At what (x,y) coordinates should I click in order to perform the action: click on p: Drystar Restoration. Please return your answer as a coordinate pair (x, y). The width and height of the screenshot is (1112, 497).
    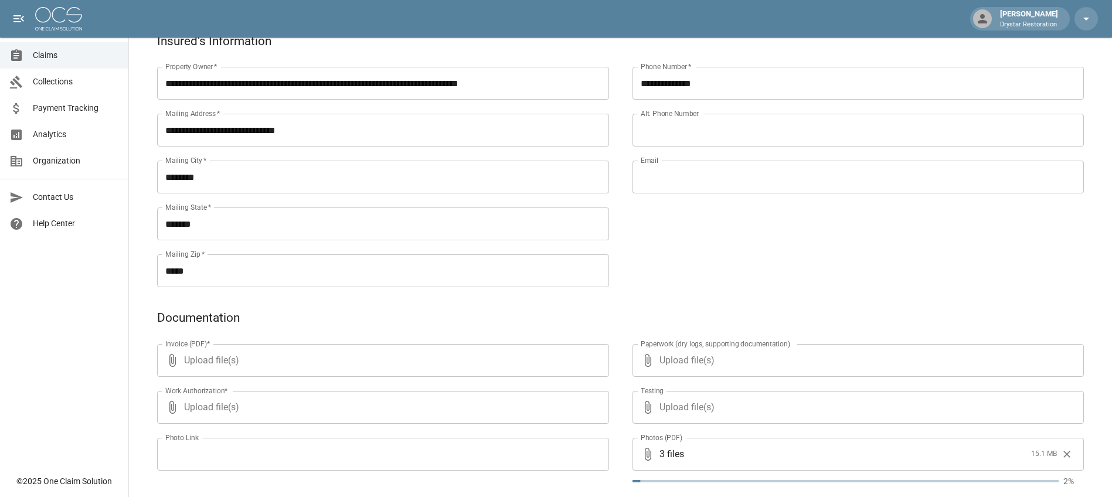
    Looking at the image, I should click on (1029, 25).